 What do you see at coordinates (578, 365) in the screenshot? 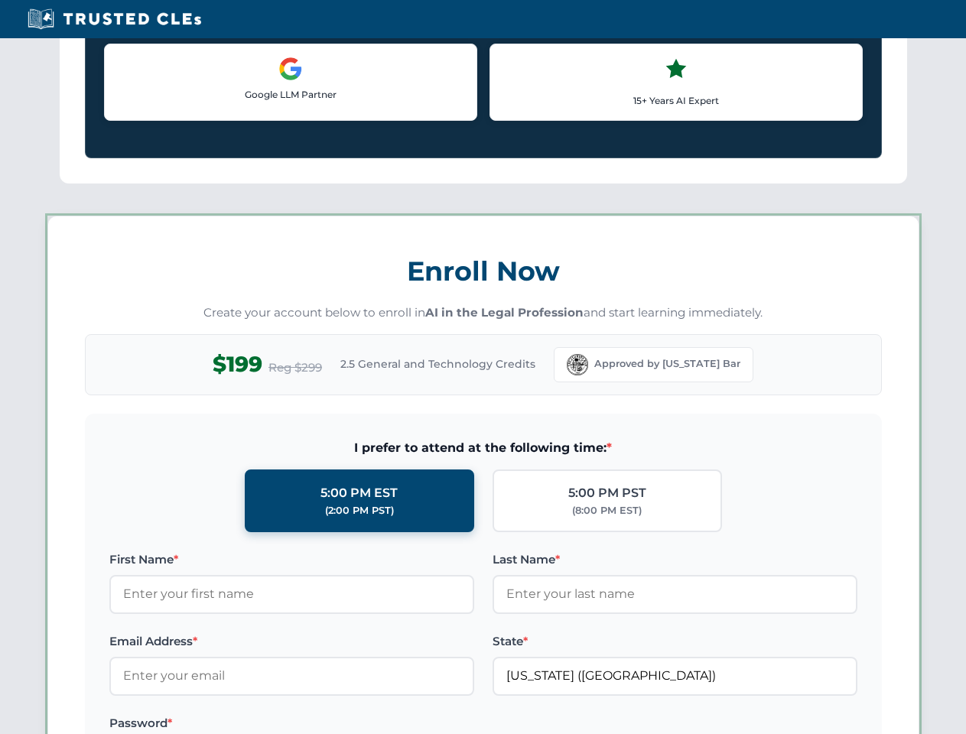
I see `img: Florida Bar` at bounding box center [578, 365].